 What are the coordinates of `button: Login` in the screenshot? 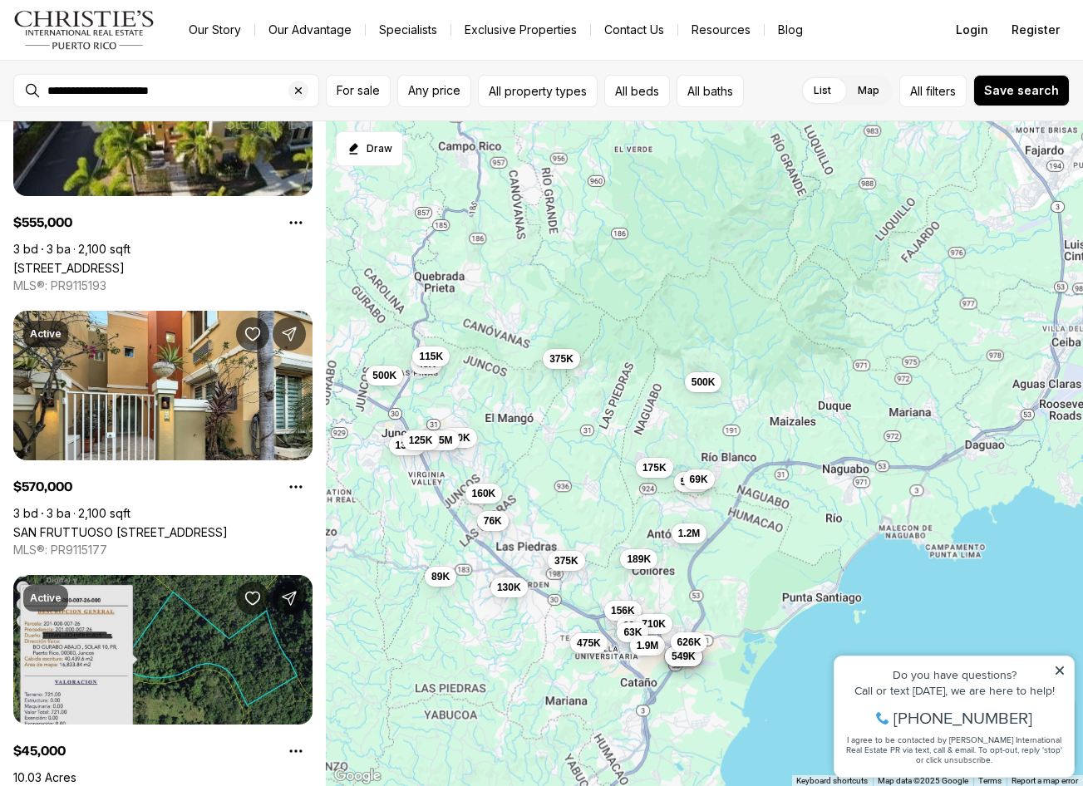 It's located at (971, 30).